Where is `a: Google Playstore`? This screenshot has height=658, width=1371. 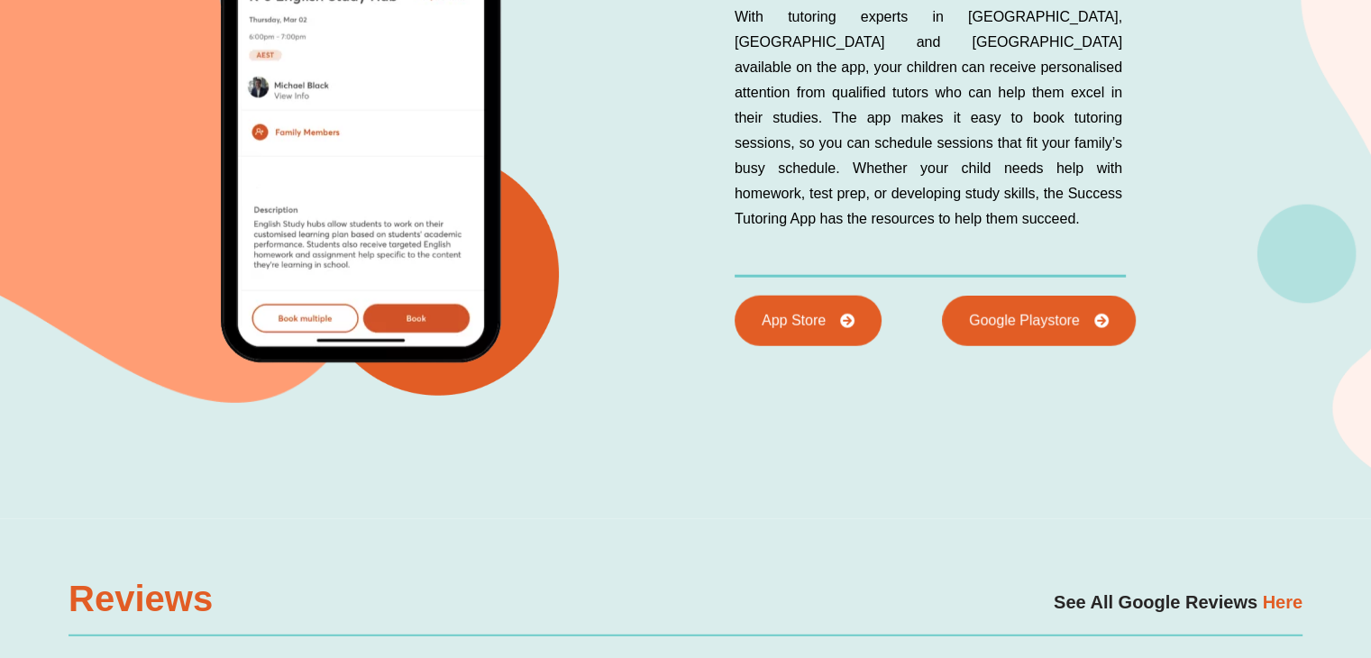 a: Google Playstore is located at coordinates (1038, 321).